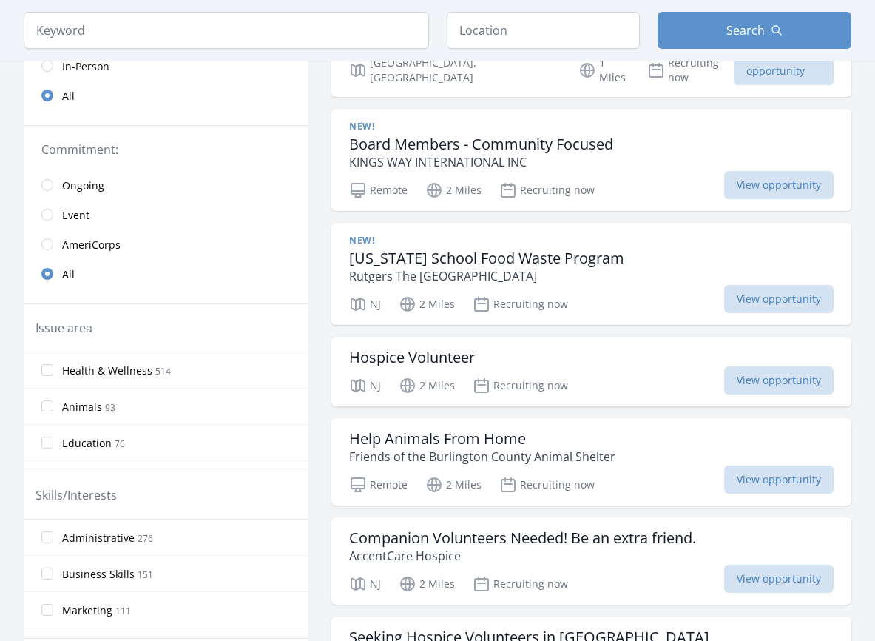 The width and height of the screenshot is (875, 641). Describe the element at coordinates (98, 538) in the screenshot. I see `span: Administrative` at that location.